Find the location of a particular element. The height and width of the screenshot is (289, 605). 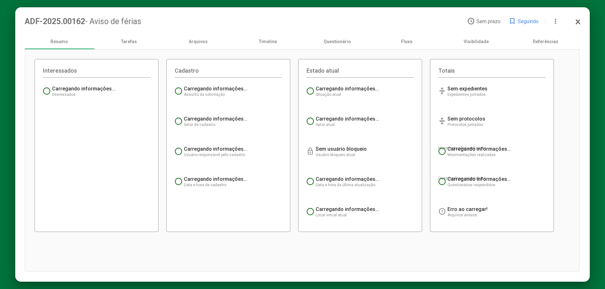

span: Local virtual atual is located at coordinates (331, 215).